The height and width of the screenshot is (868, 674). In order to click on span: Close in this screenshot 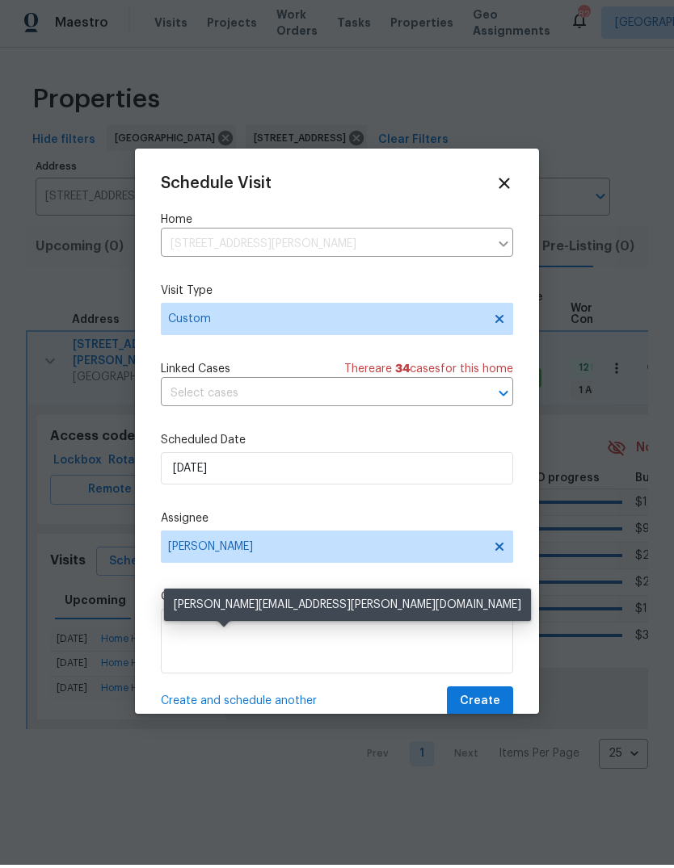, I will do `click(504, 187)`.